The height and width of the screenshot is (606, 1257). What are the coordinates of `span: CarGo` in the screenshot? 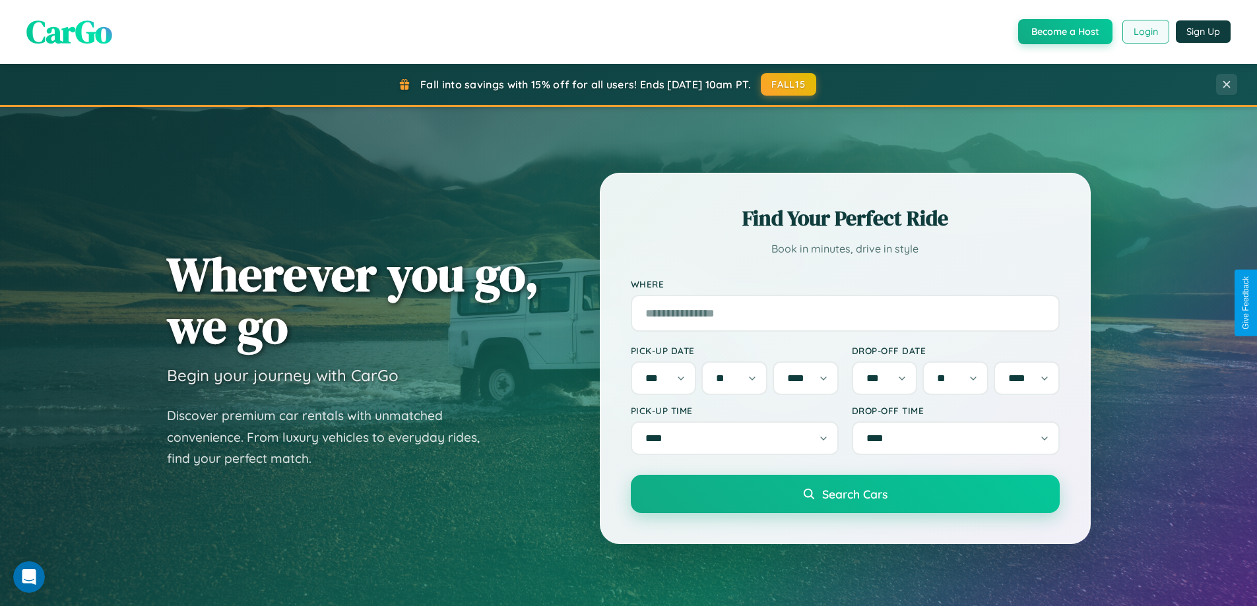 It's located at (69, 32).